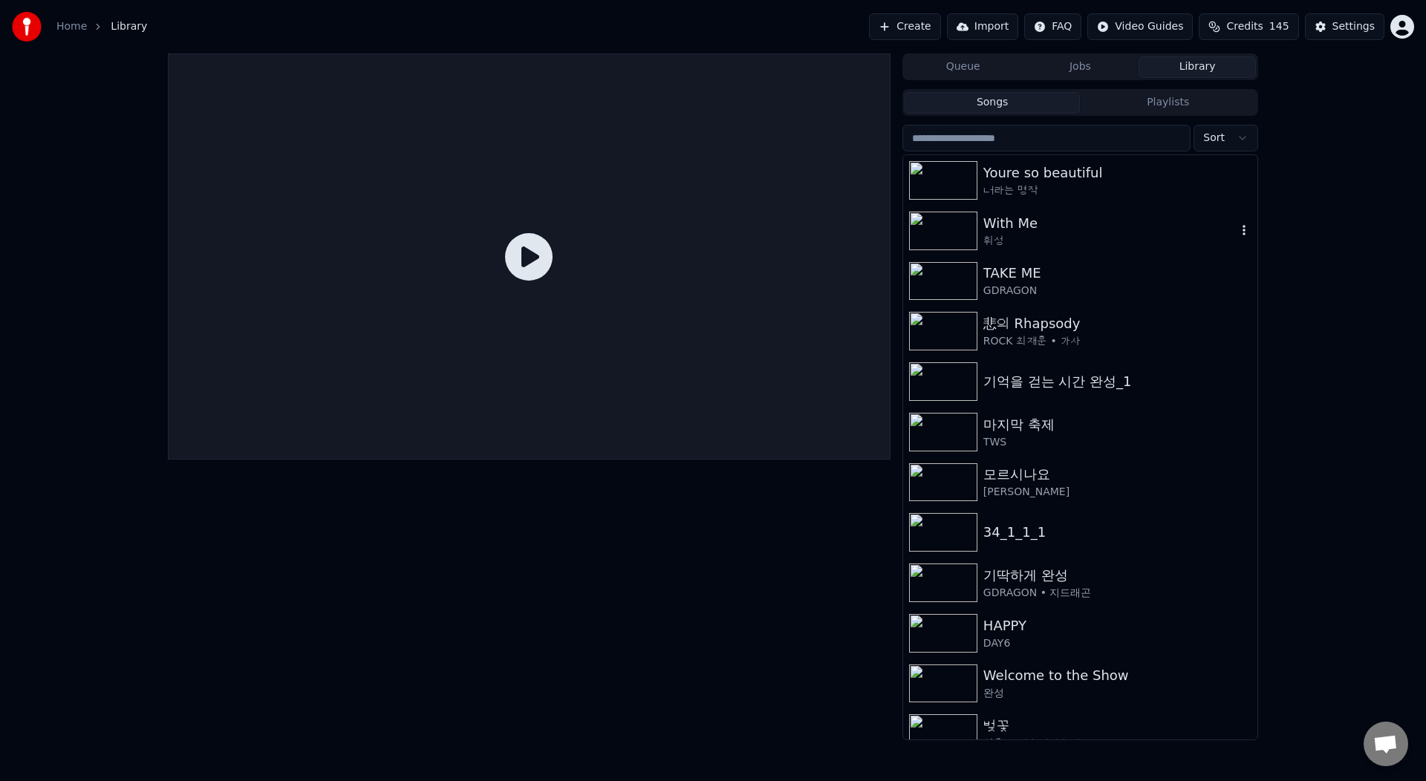 The image size is (1426, 781). I want to click on button: Playlists, so click(1167, 102).